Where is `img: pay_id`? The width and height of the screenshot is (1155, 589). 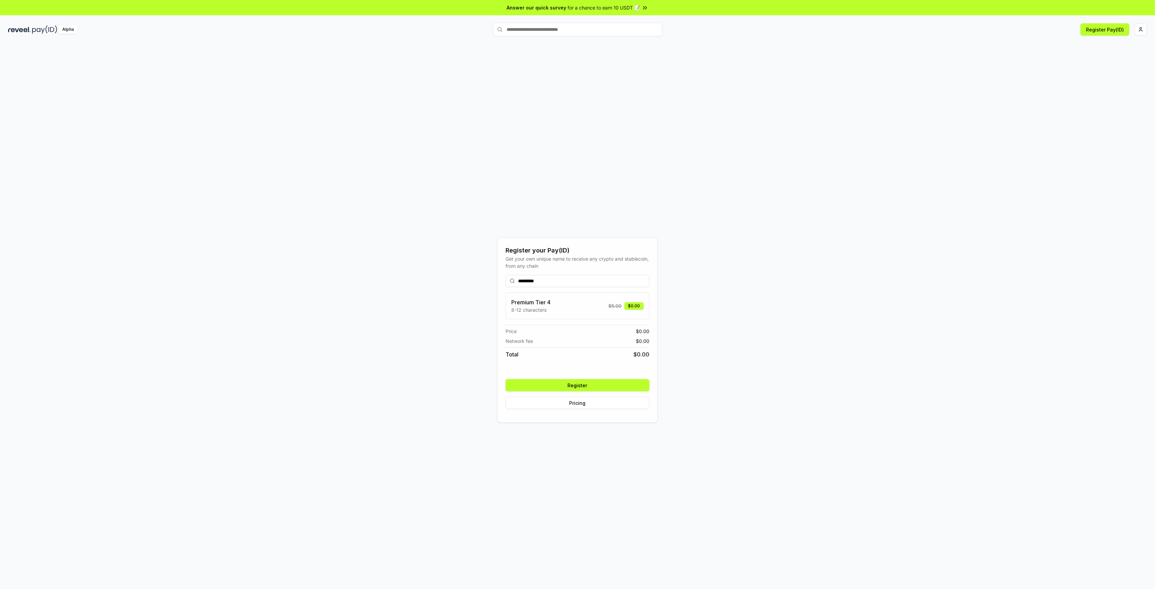
img: pay_id is located at coordinates (45, 29).